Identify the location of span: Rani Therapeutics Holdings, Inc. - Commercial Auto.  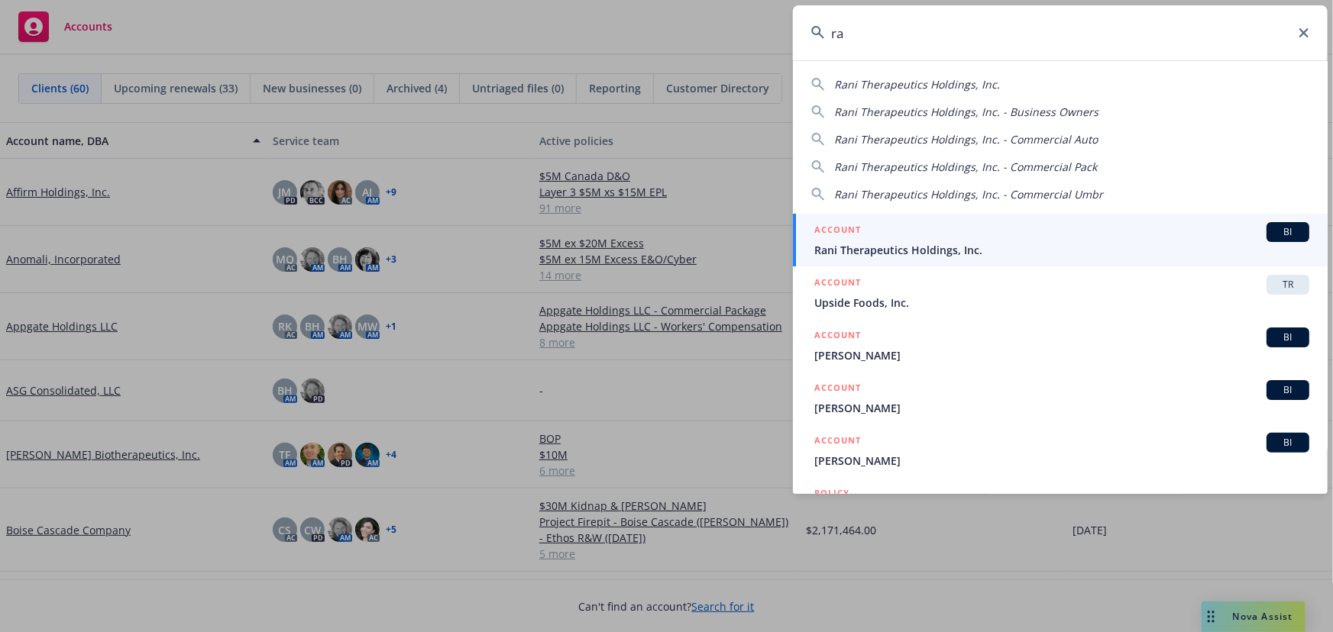
(966, 139).